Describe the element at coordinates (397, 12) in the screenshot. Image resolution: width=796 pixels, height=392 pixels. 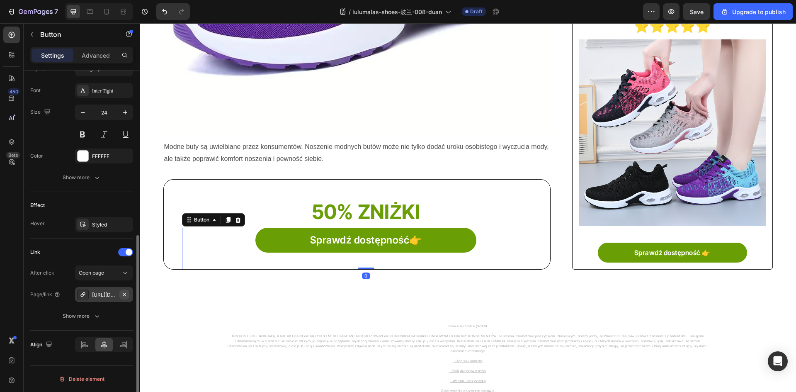
I see `span: lulumalas-shoes-波兰-008-duan` at that location.